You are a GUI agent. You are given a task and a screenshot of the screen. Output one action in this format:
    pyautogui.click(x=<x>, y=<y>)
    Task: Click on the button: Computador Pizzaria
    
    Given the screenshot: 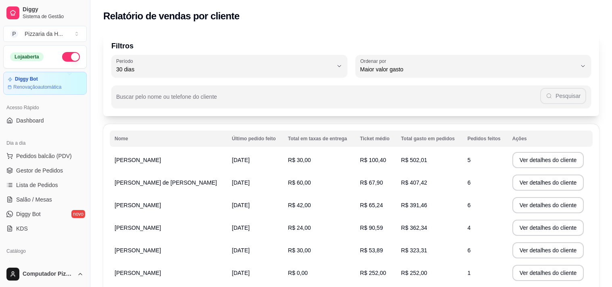 What is the action you would take?
    pyautogui.click(x=45, y=274)
    